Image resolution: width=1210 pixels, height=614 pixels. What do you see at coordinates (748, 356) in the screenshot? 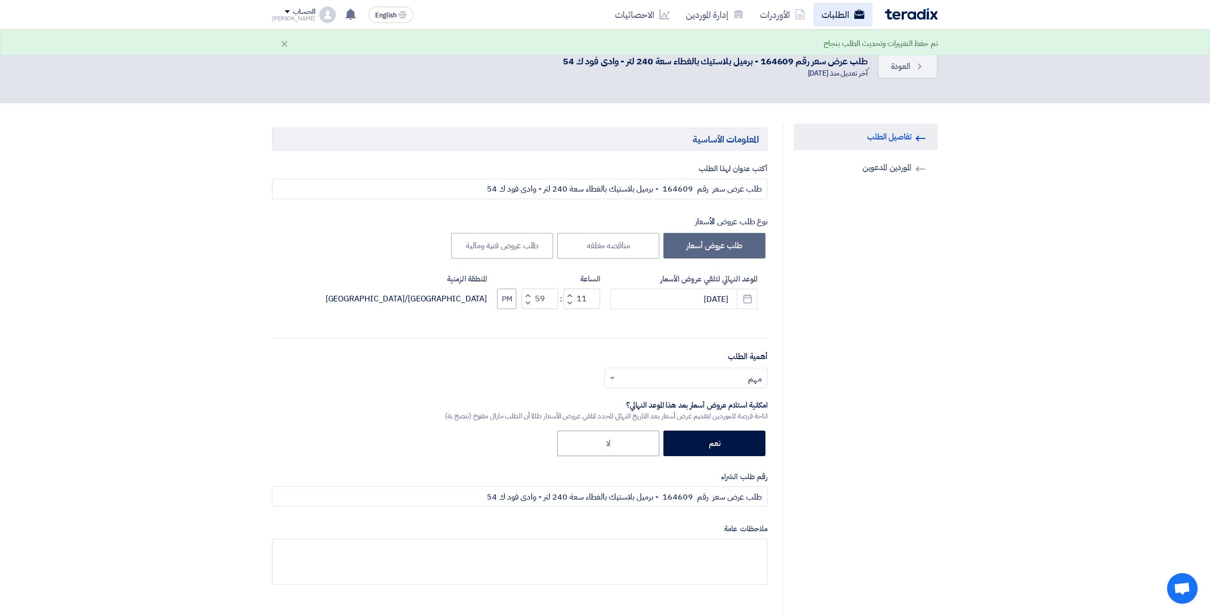
I see `label: أهمية الطلب` at bounding box center [748, 356].